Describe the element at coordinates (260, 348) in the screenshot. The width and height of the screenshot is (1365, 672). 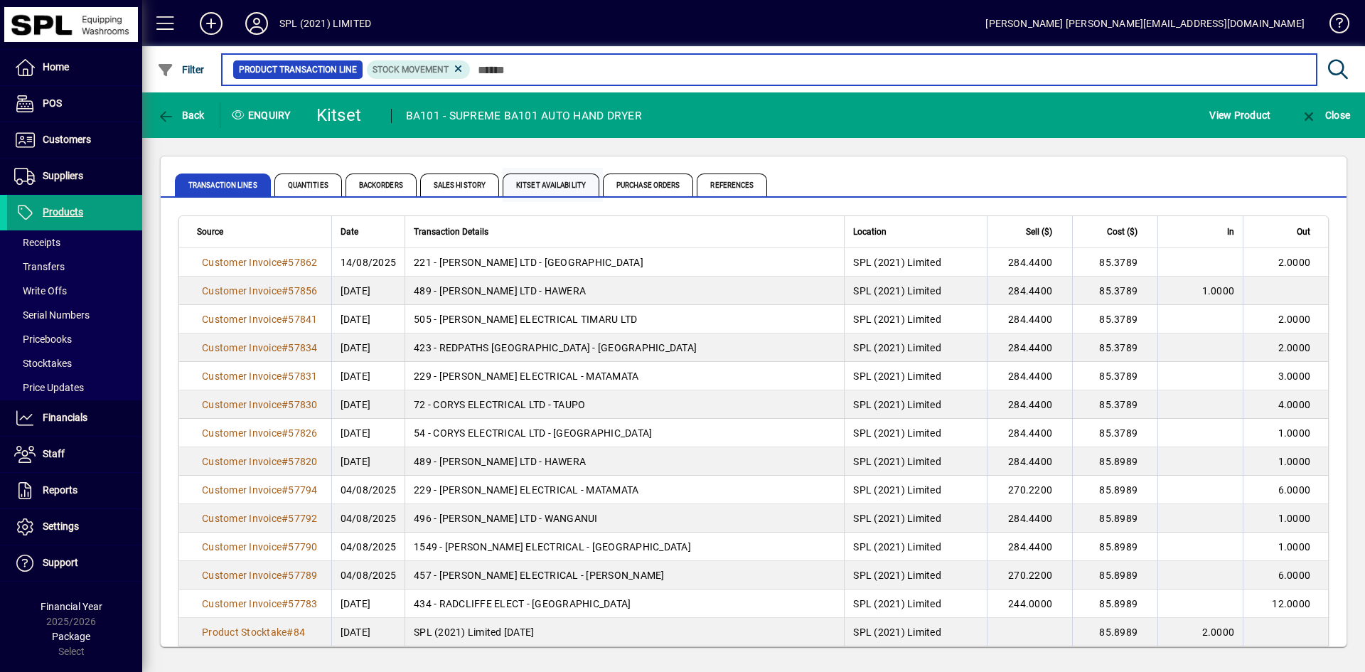
I see `a: Customer Invoice#57834` at that location.